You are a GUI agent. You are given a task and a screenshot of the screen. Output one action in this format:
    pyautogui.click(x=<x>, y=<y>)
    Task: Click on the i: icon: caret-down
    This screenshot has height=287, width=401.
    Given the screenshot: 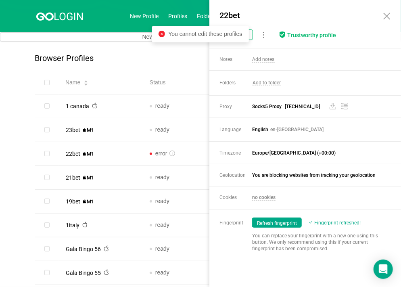 What is the action you would take?
    pyautogui.click(x=86, y=84)
    